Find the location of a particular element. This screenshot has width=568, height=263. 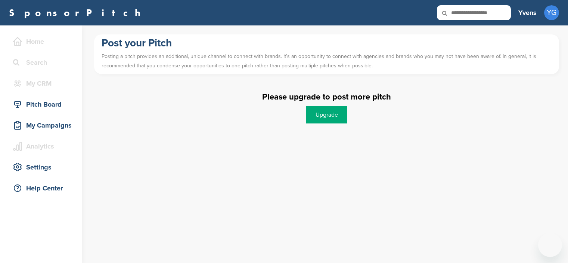

div: My CRM is located at coordinates (43, 83).